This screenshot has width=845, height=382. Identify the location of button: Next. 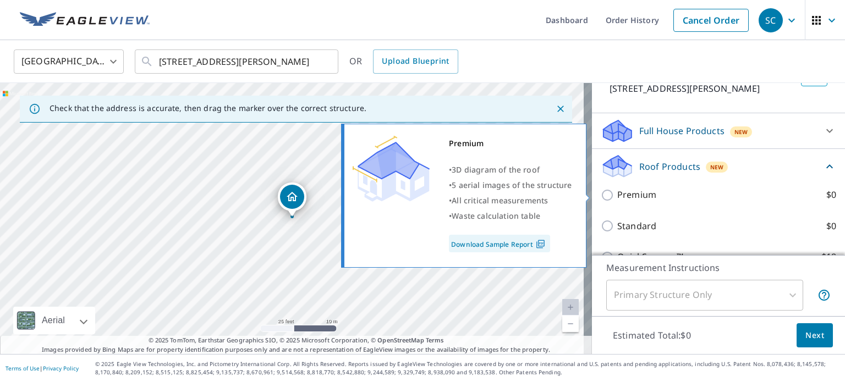
(815, 336).